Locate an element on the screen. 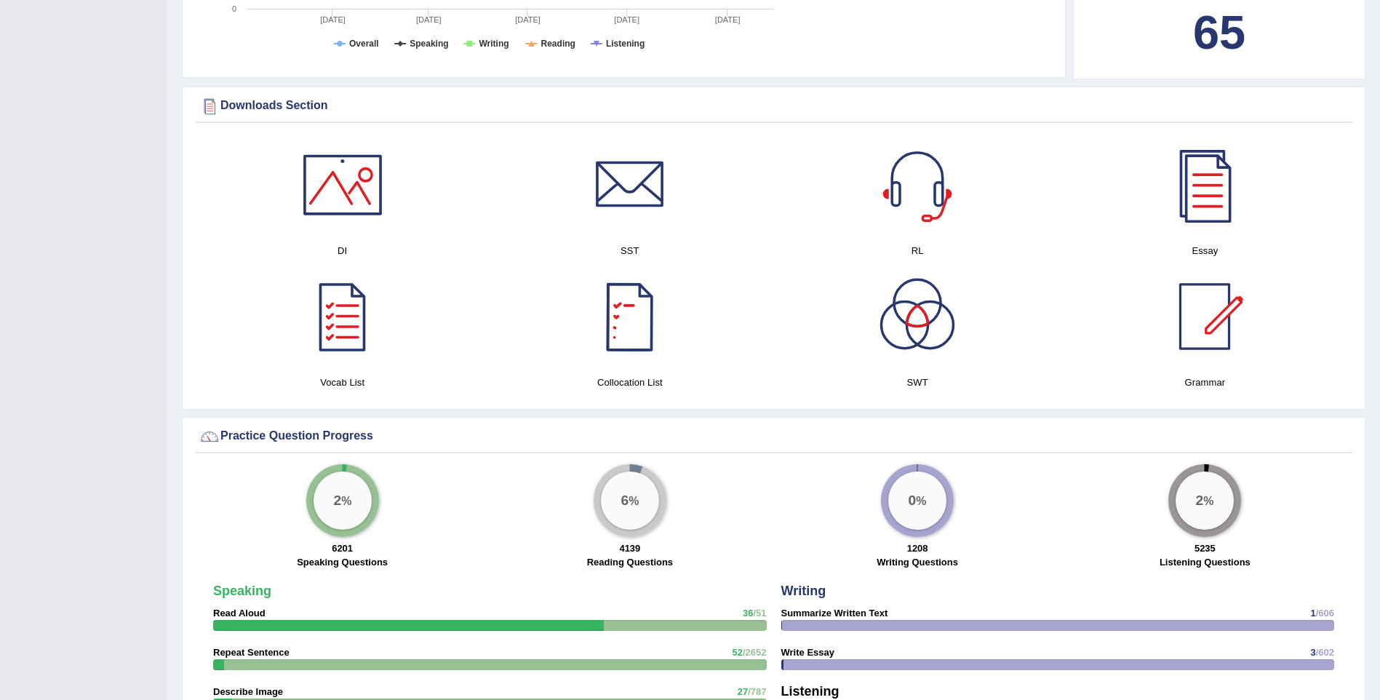  tspan: Speaking is located at coordinates (428, 44).